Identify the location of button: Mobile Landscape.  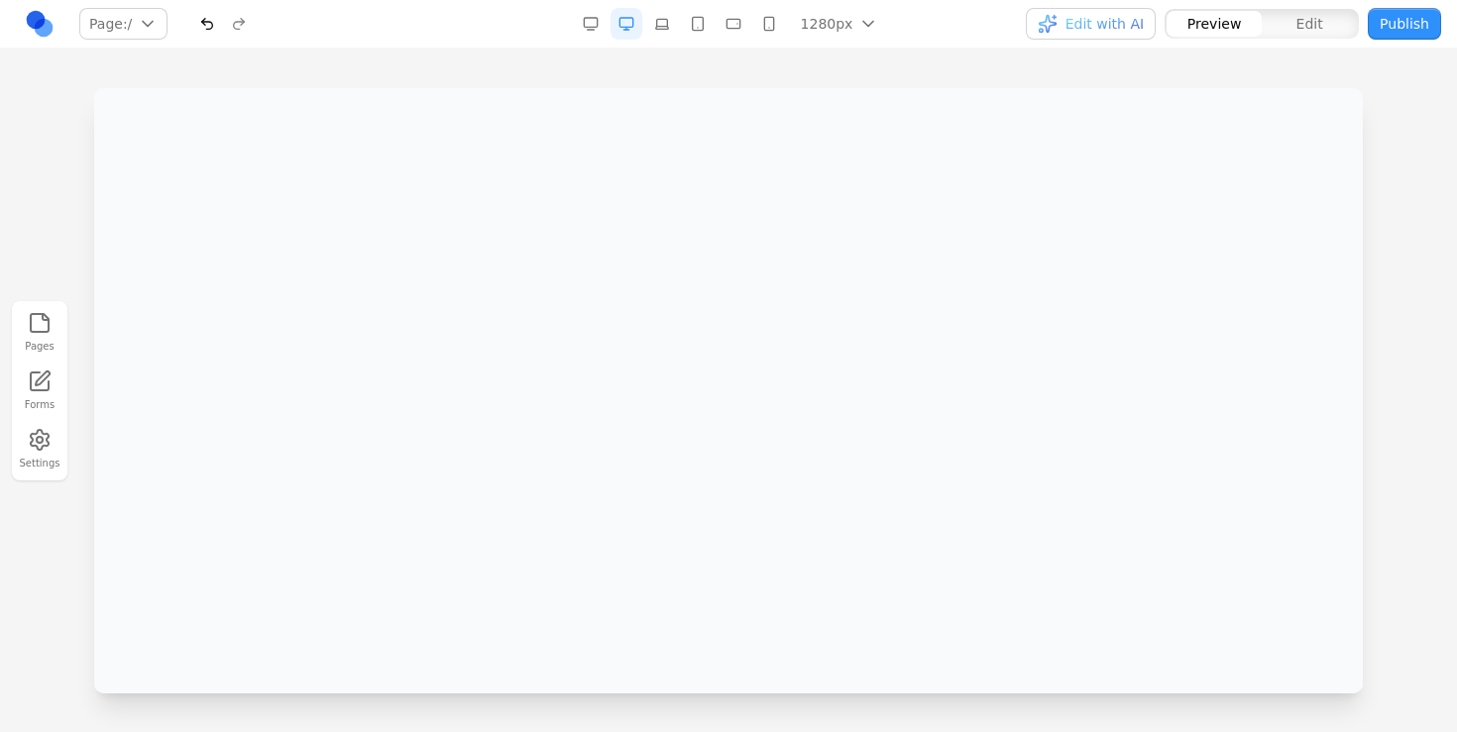
(733, 24).